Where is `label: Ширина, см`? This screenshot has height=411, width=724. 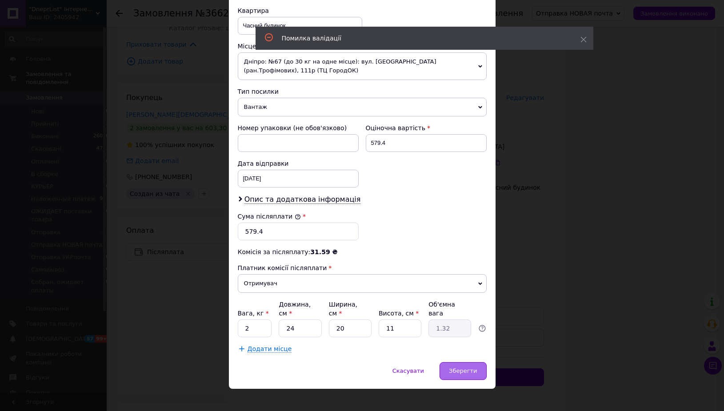
label: Ширина, см is located at coordinates (343, 309).